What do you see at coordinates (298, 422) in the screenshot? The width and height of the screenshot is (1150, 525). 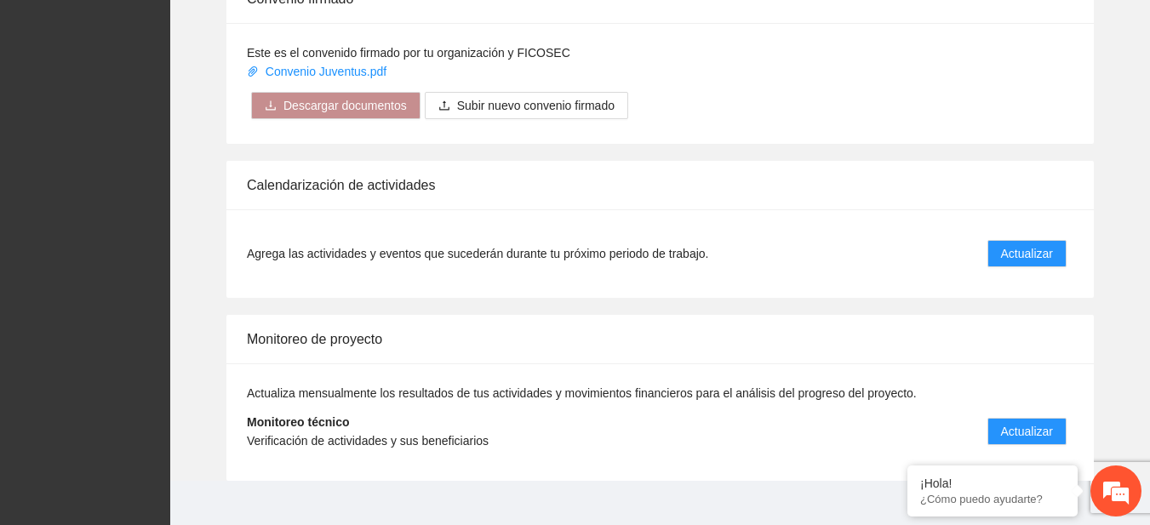 I see `strong: Monitoreo técnico` at bounding box center [298, 422].